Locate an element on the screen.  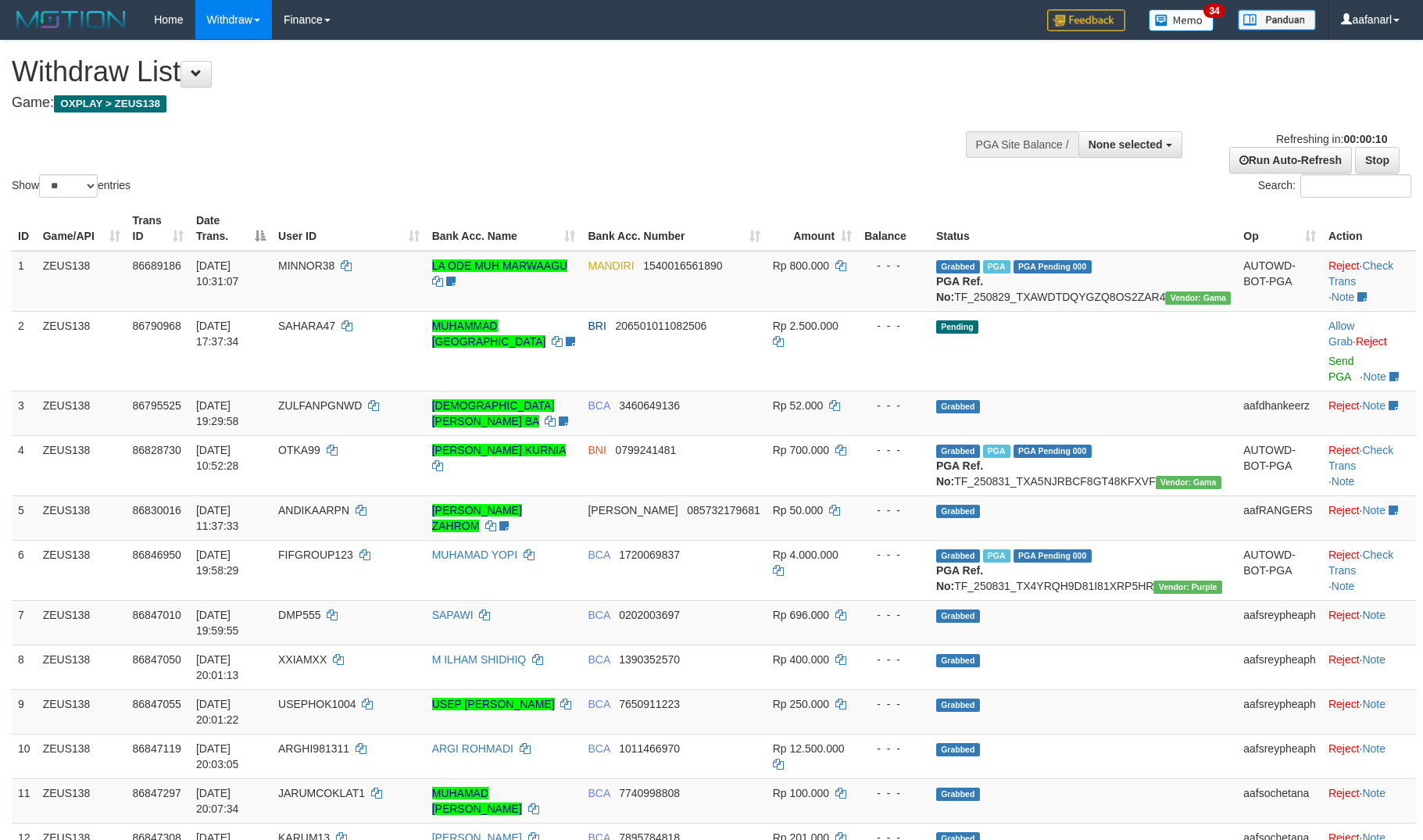
span: SAHARA47 is located at coordinates (306, 325).